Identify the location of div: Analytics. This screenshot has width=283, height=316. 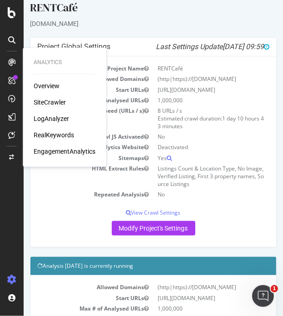
(65, 62).